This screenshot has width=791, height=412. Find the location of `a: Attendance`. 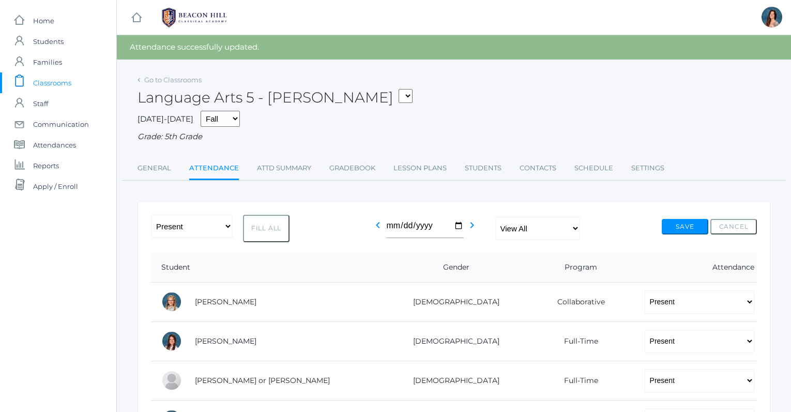

a: Attendance is located at coordinates (214, 169).